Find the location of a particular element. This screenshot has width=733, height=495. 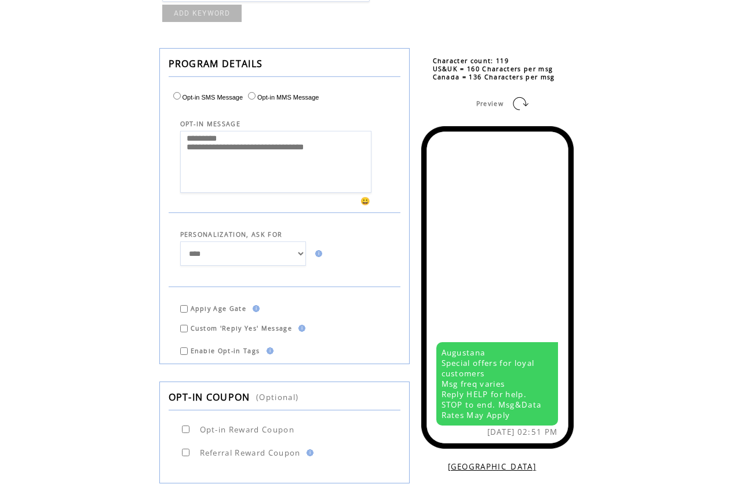

span: PERSONALIZATION, ASK FOR is located at coordinates (231, 235).